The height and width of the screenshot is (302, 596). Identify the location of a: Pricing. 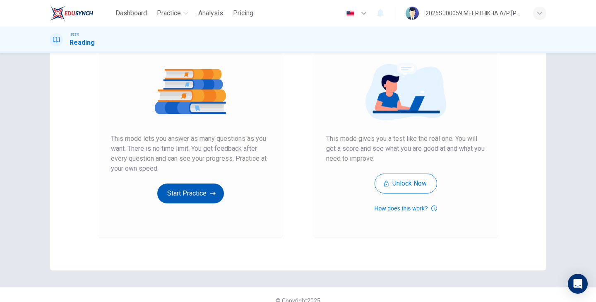
(243, 13).